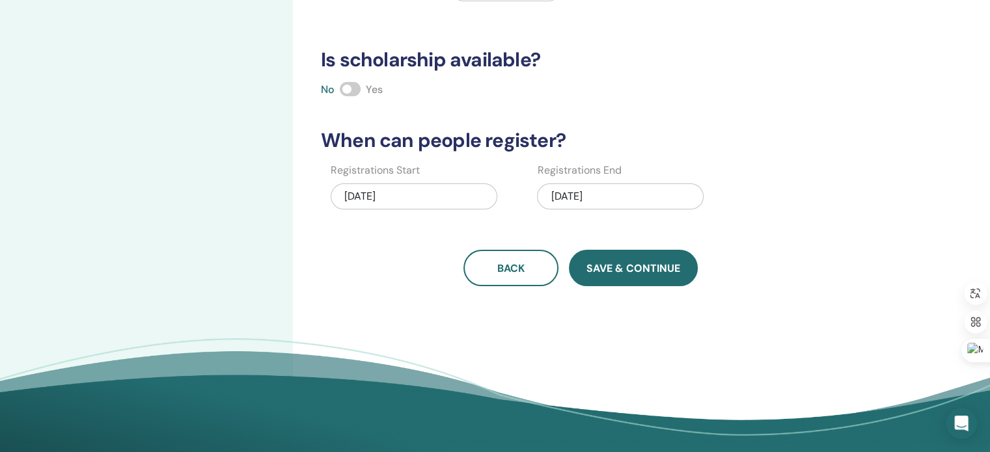 The height and width of the screenshot is (452, 990). I want to click on button: Save & Continue, so click(633, 268).